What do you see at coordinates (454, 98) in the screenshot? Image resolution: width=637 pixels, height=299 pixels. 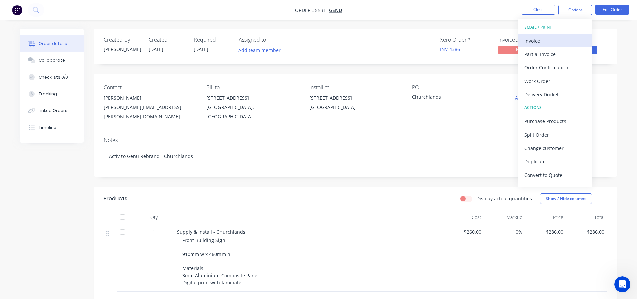 I see `div: Churchlands` at bounding box center [454, 98].